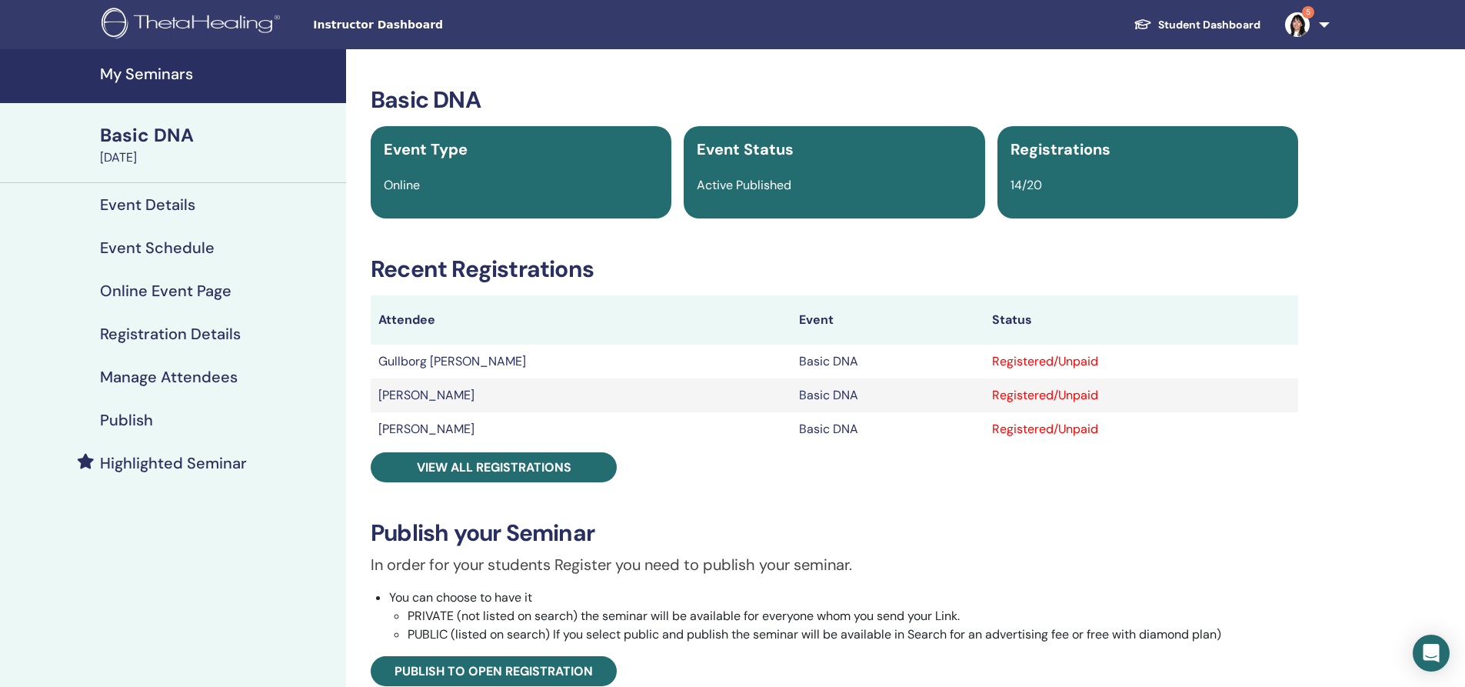  What do you see at coordinates (1143, 24) in the screenshot?
I see `img: graduation-cap-white.svg` at bounding box center [1143, 24].